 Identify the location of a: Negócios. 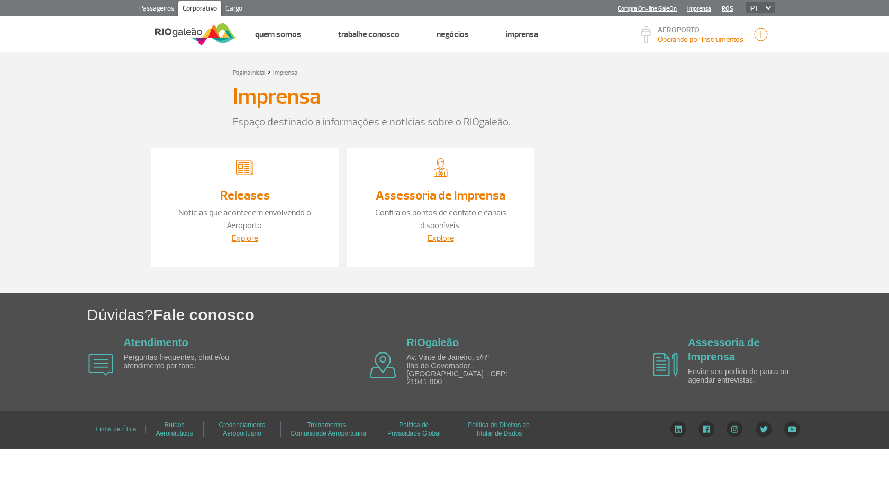
(452, 34).